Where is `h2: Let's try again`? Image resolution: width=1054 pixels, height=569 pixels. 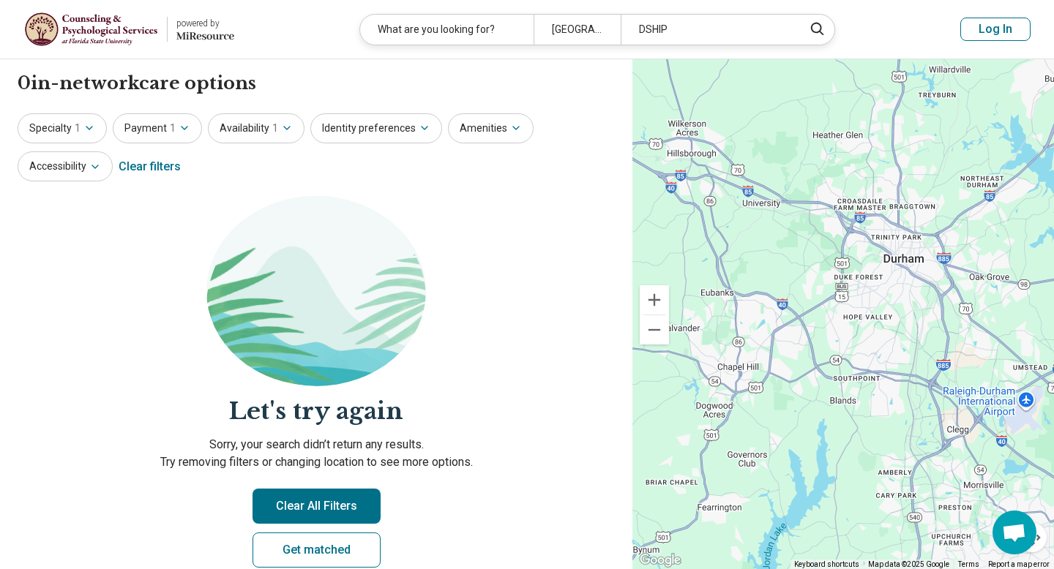
h2: Let's try again is located at coordinates (316, 411).